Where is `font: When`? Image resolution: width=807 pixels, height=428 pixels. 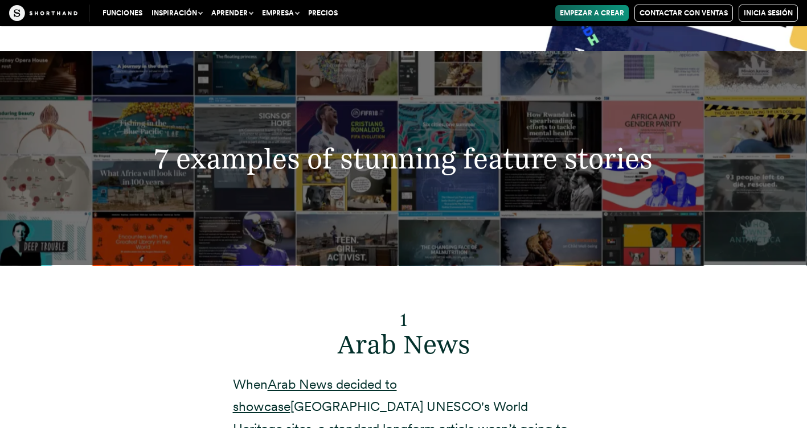 font: When is located at coordinates (250, 384).